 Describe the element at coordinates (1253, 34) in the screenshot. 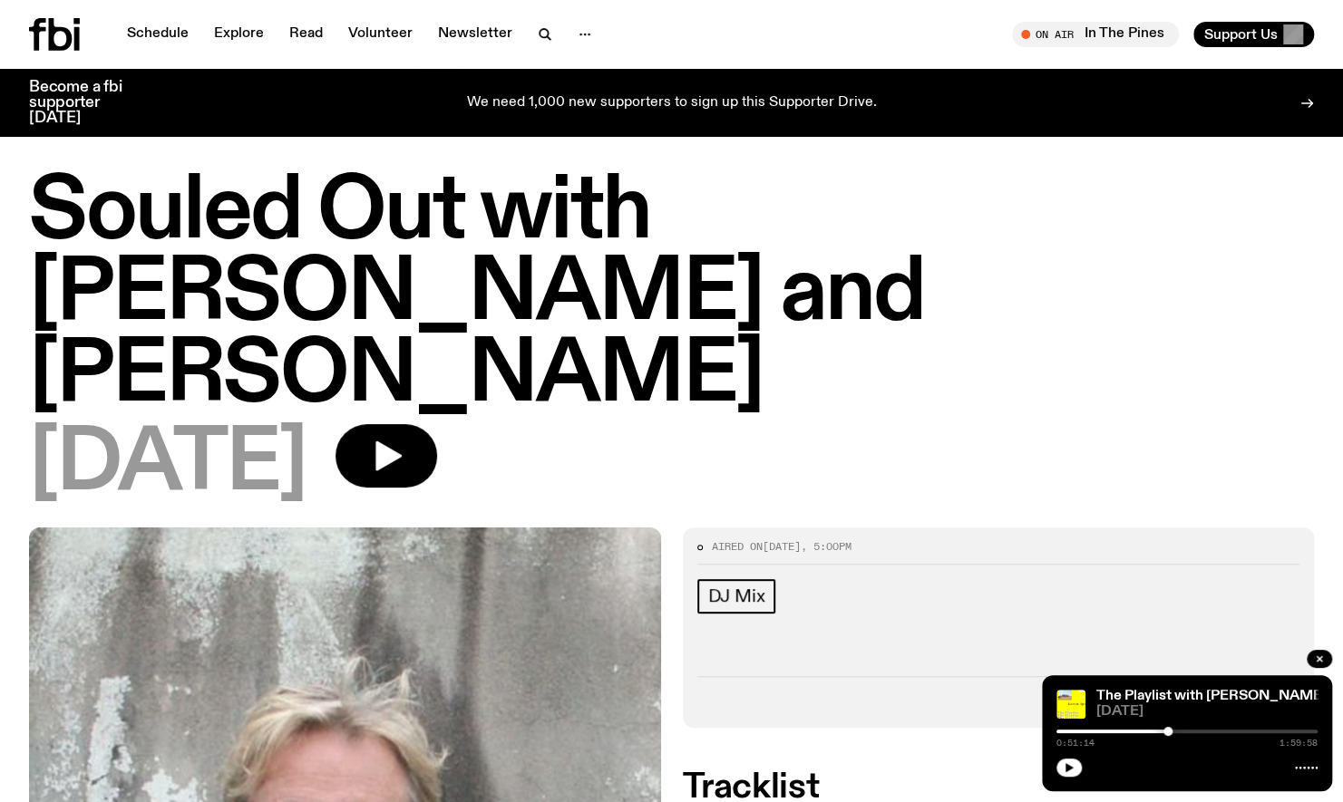

I see `button: Support Us` at that location.